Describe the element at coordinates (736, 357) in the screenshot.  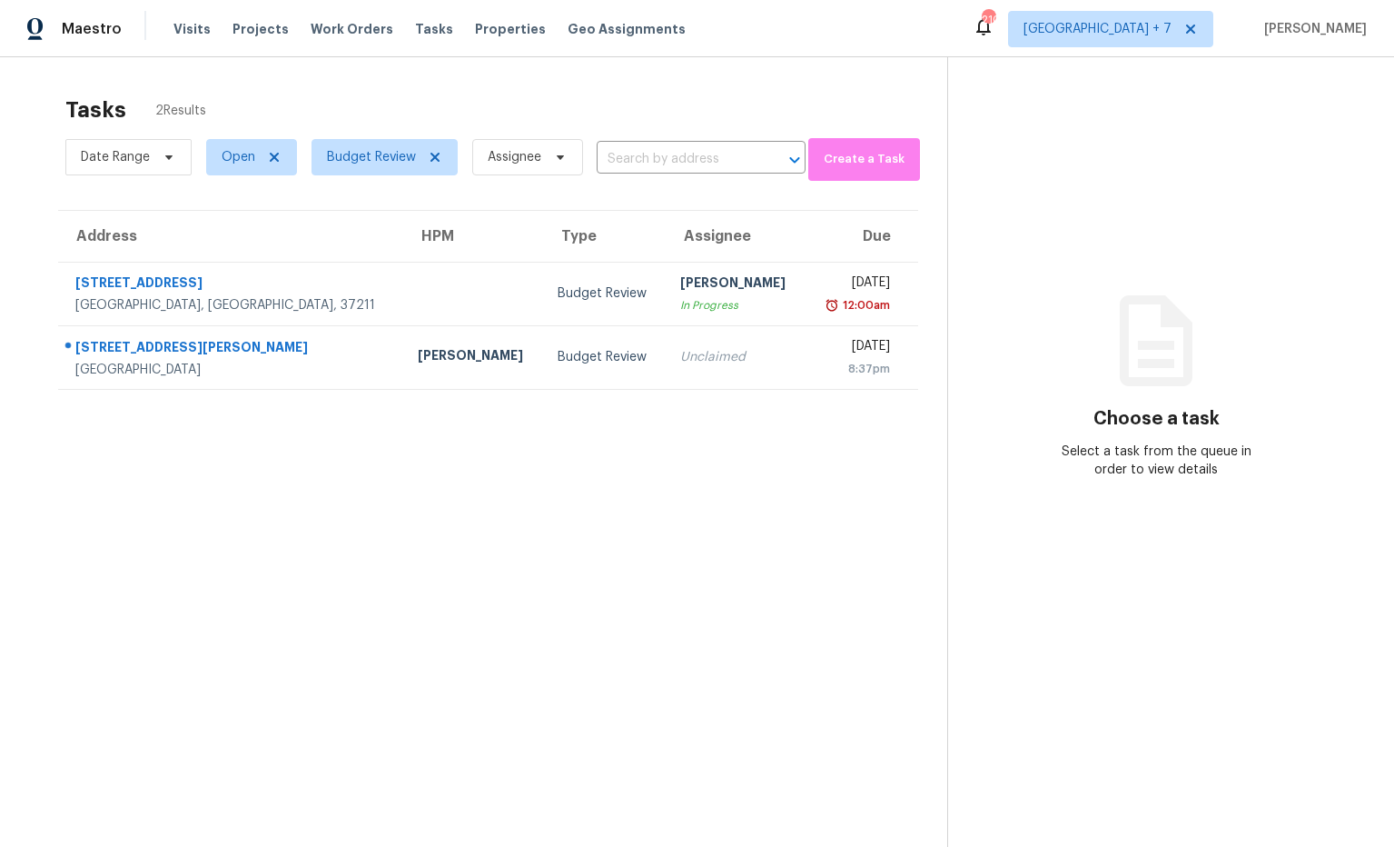
I see `div: Unclaimed` at that location.